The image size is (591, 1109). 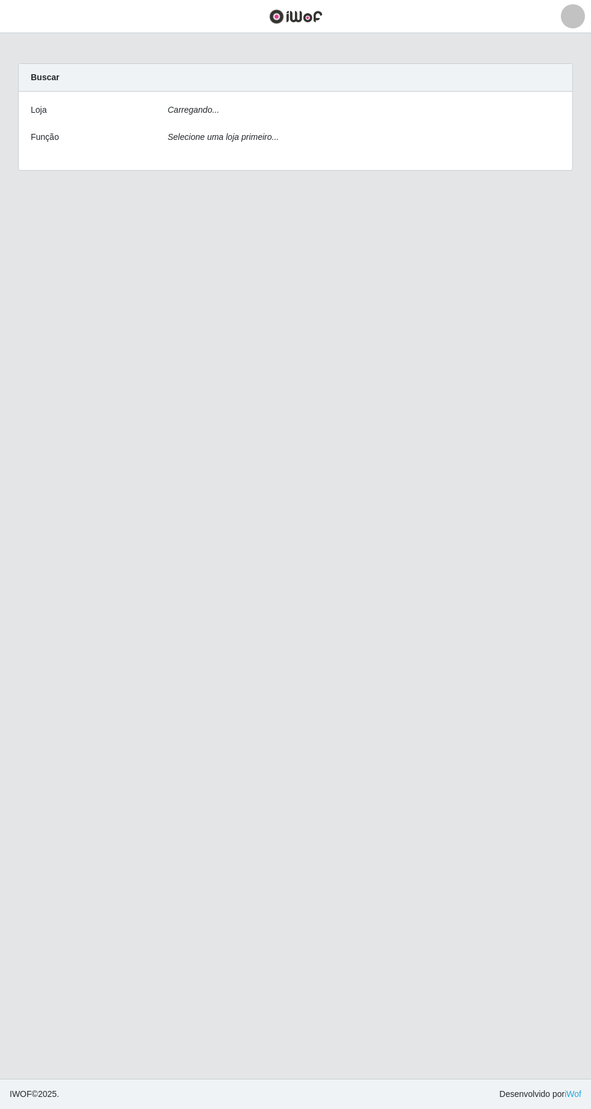 What do you see at coordinates (21, 1094) in the screenshot?
I see `span: IWOF` at bounding box center [21, 1094].